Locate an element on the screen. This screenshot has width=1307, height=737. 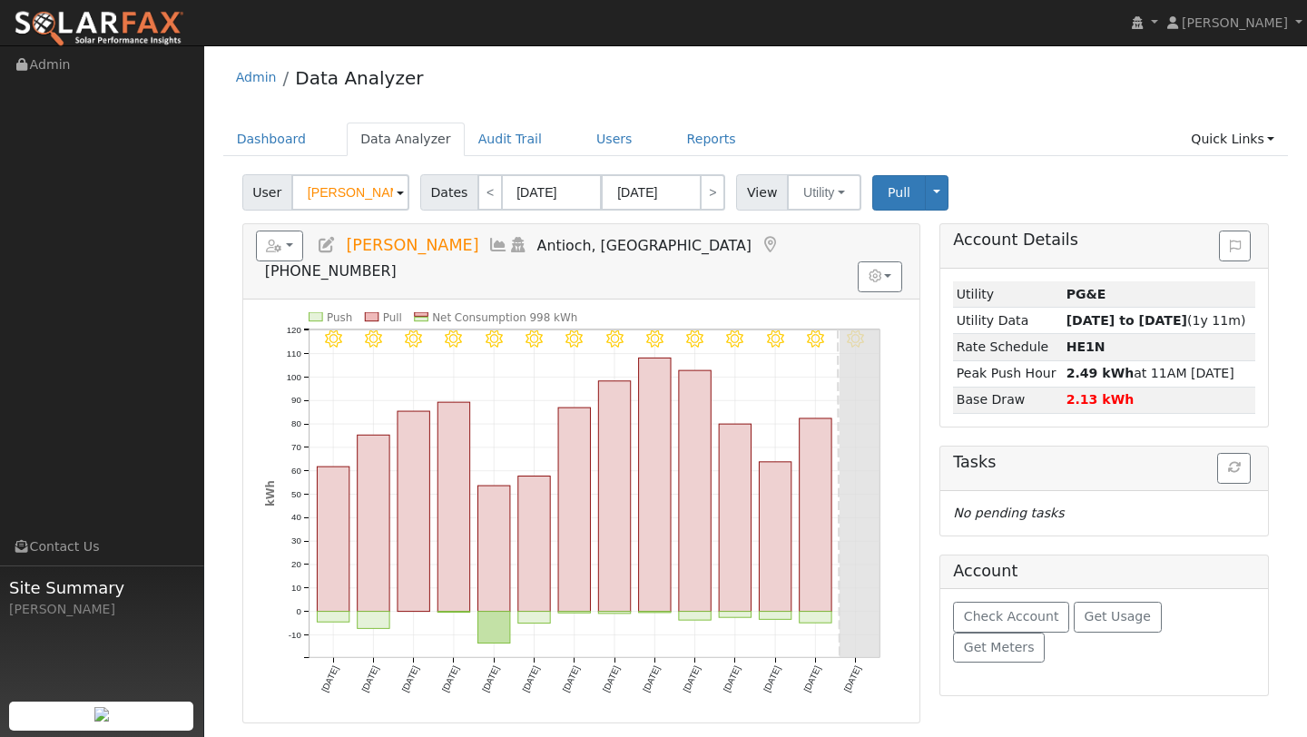
strong: ID: 17252152, authorized: 09/04/25 is located at coordinates (1086, 294).